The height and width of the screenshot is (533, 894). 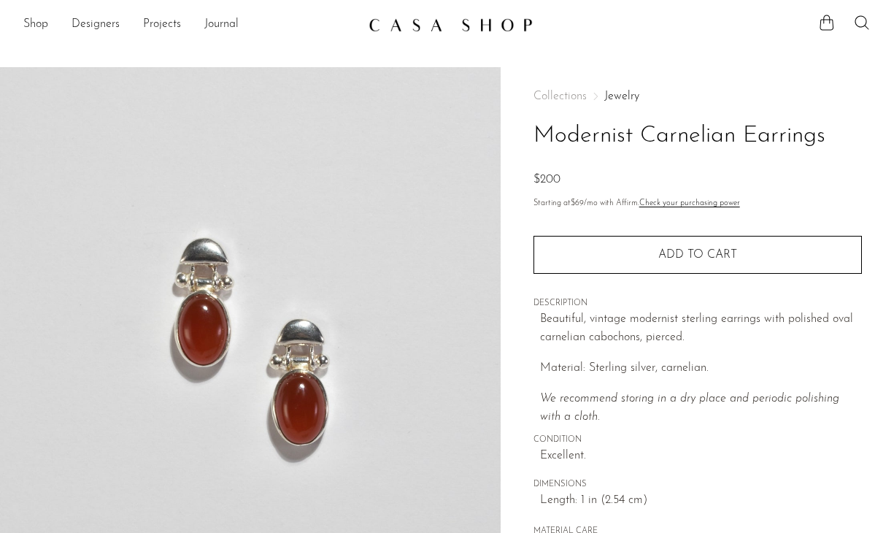 What do you see at coordinates (698, 255) in the screenshot?
I see `button: Add to cart` at bounding box center [698, 255].